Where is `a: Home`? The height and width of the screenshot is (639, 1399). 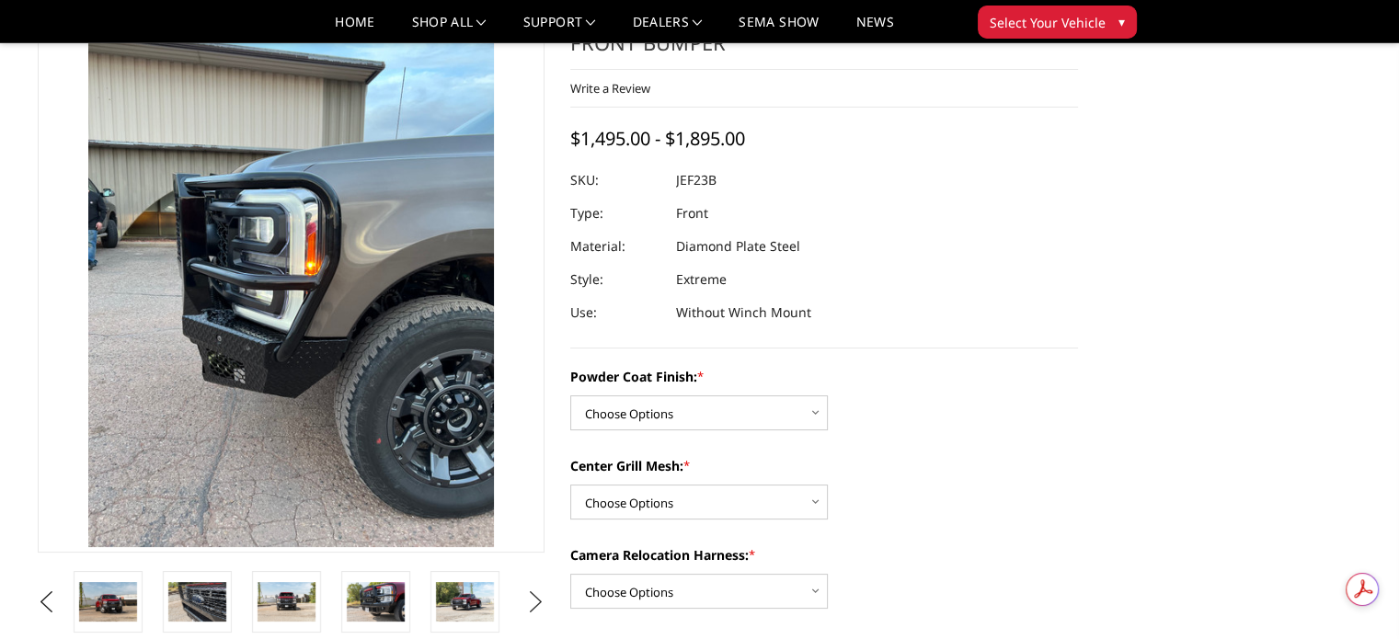 a: Home is located at coordinates (354, 29).